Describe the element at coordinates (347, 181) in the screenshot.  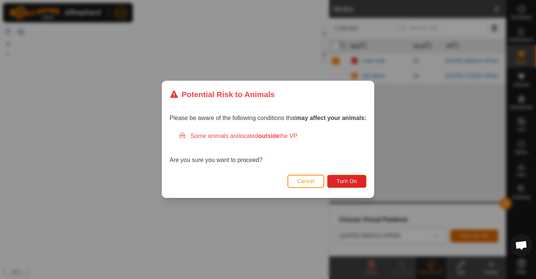
I see `span: Turn On` at that location.